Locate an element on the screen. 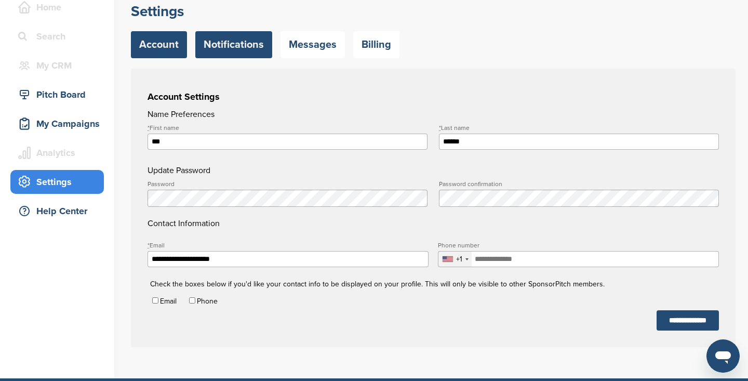  div: My Campaigns is located at coordinates (60, 124).